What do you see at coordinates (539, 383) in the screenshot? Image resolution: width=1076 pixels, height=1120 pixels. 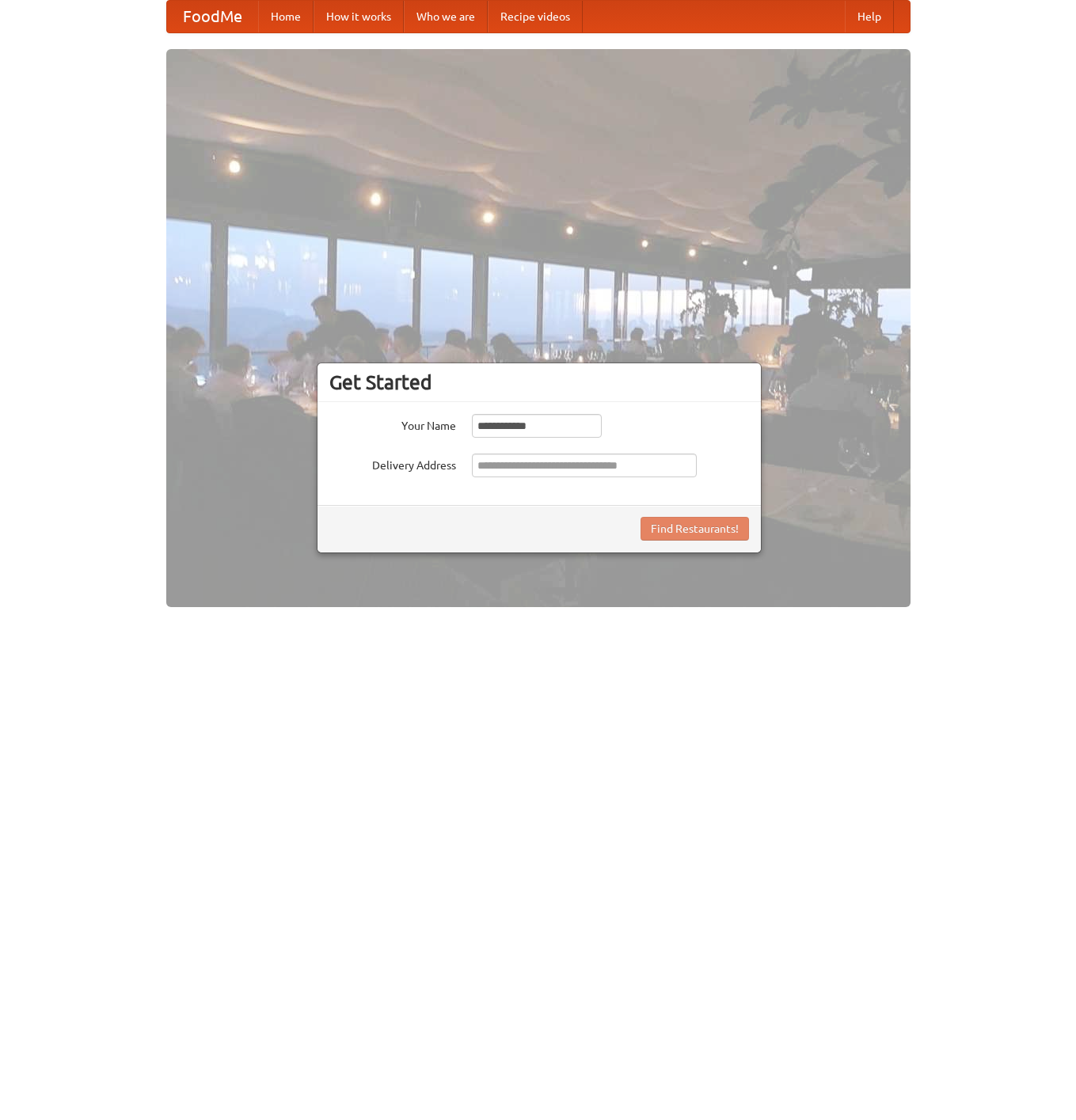 I see `h3: Get Started` at bounding box center [539, 383].